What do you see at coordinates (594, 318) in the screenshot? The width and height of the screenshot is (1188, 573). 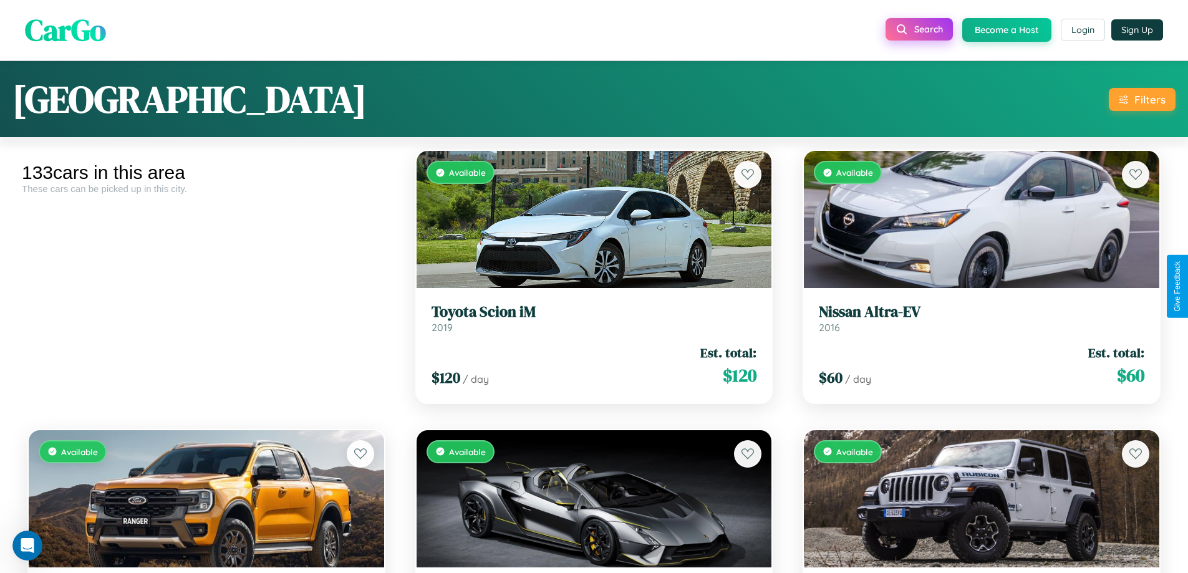 I see `a: Toyota Scion iM2019` at bounding box center [594, 318].